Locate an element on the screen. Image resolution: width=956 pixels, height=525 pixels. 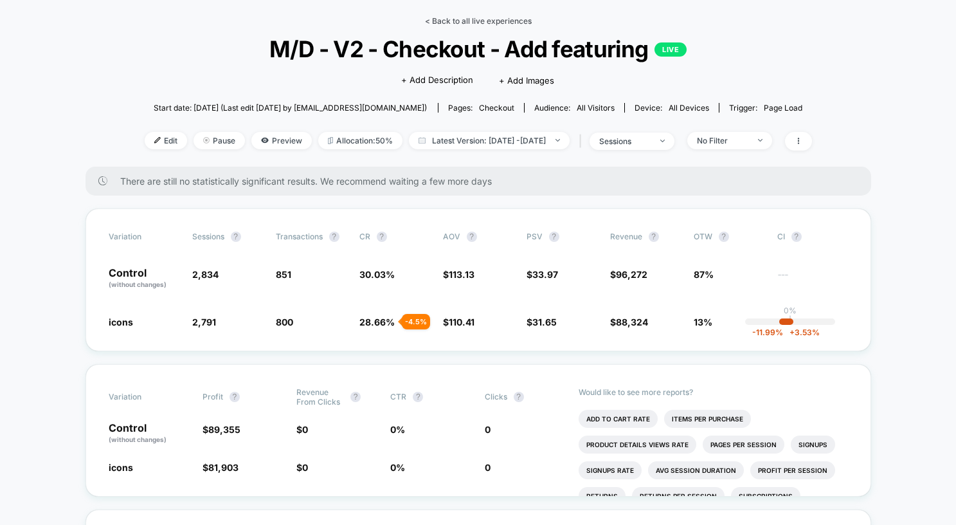
span: all devices is located at coordinates (688, 107).